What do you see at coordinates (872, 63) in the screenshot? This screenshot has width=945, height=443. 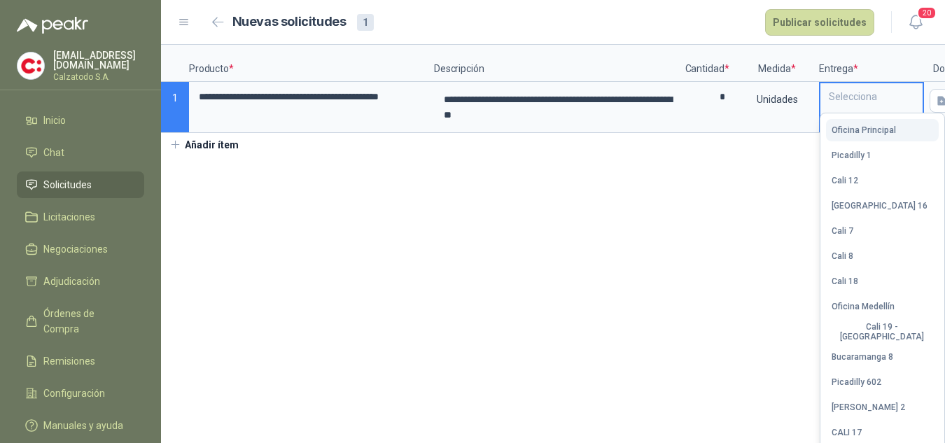 I see `p: Entrega` at bounding box center [872, 63].